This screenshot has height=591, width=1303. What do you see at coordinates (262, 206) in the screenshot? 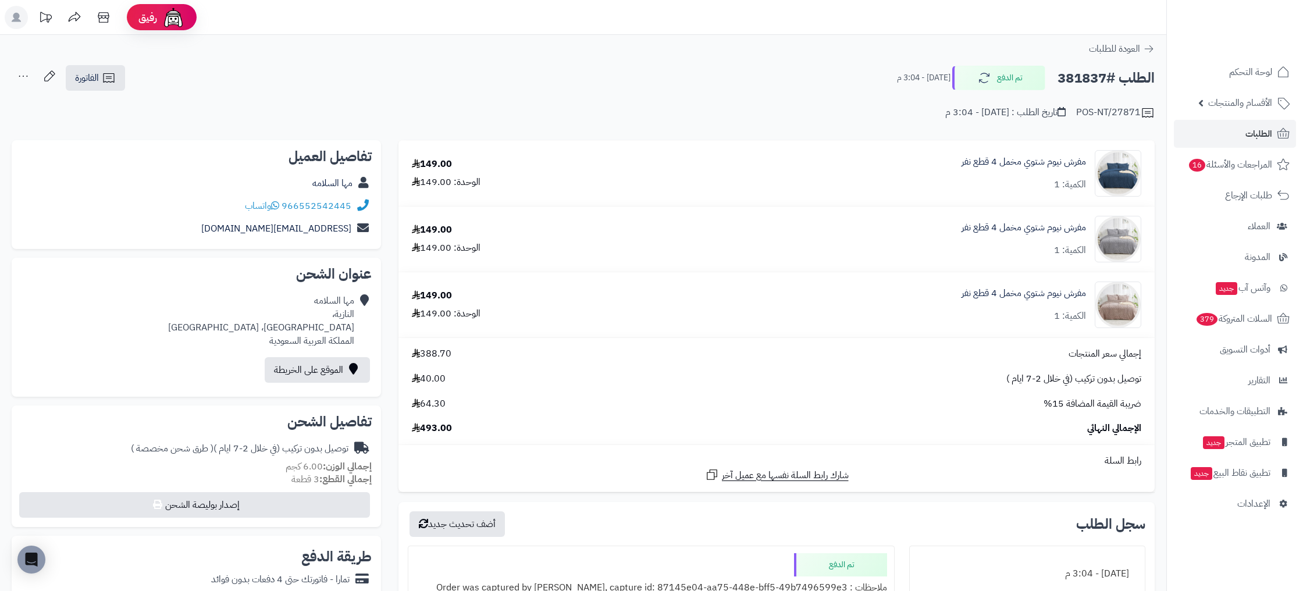
I see `span: واتساب` at bounding box center [262, 206].